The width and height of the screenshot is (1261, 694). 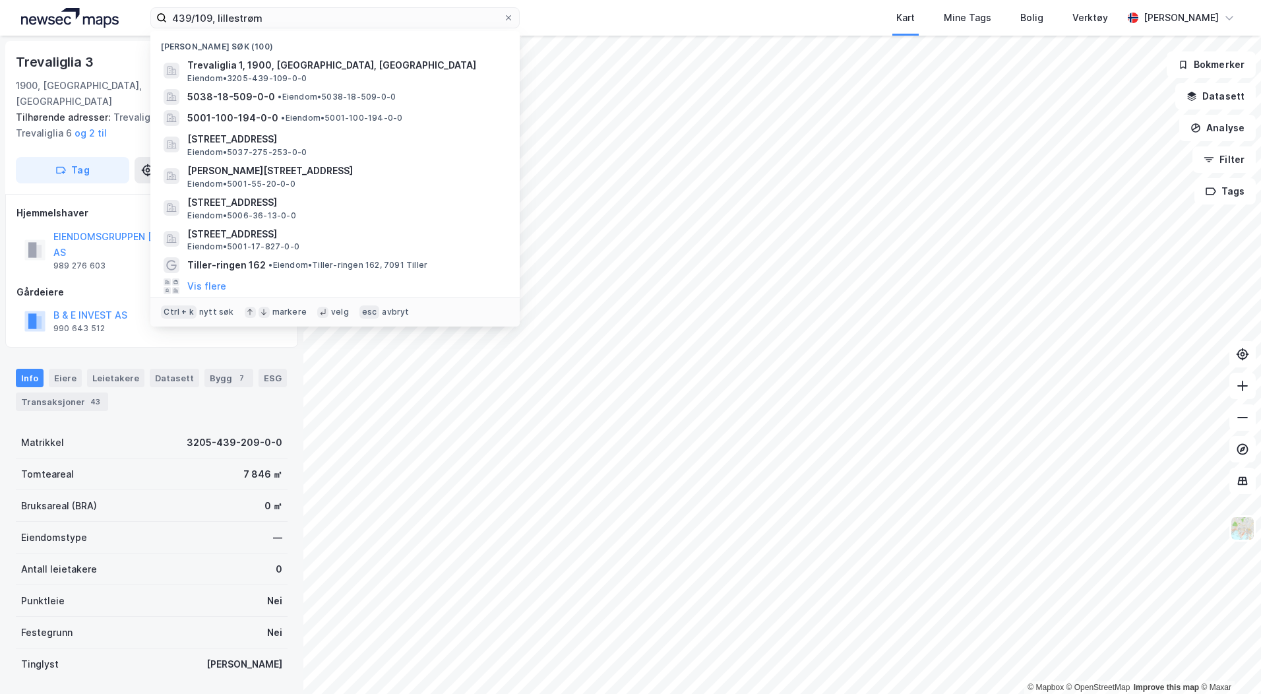 What do you see at coordinates (1242, 528) in the screenshot?
I see `img: Z` at bounding box center [1242, 528].